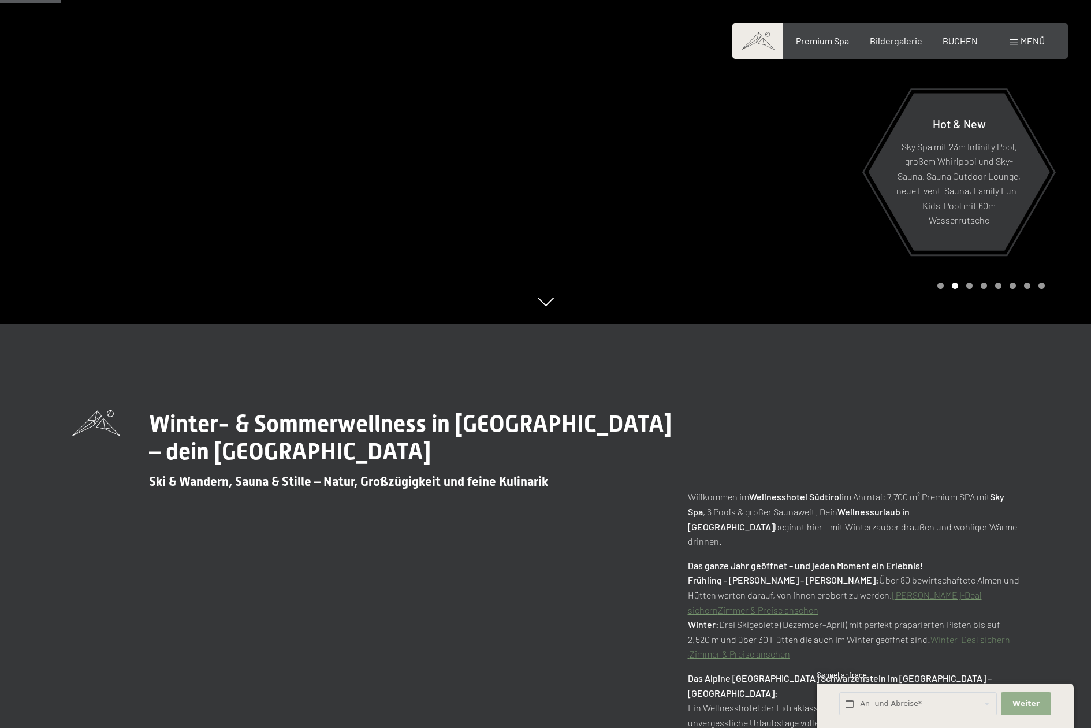 This screenshot has width=1091, height=728. Describe the element at coordinates (984, 285) in the screenshot. I see `div: Carousel Page 4` at that location.